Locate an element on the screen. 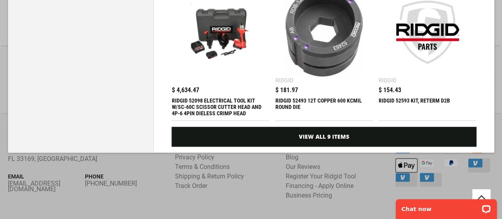 The width and height of the screenshot is (502, 219). div: RIDGID 52493 12T COPPER 600 KCMIL ROUND DIE is located at coordinates (324, 107).